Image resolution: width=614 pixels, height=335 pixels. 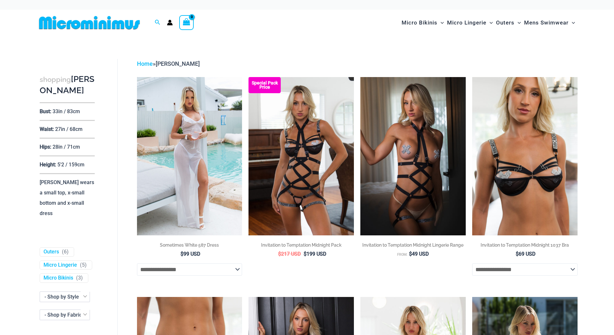 What do you see at coordinates (265, 85) in the screenshot?
I see `b: Special Pack Price` at bounding box center [265, 85].